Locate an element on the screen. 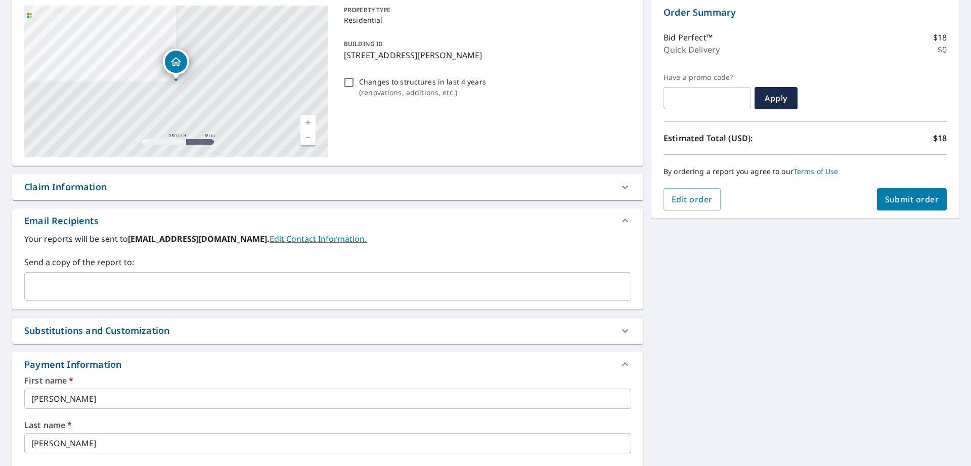 The width and height of the screenshot is (971, 466). label: Have a promo code? is located at coordinates (707, 77).